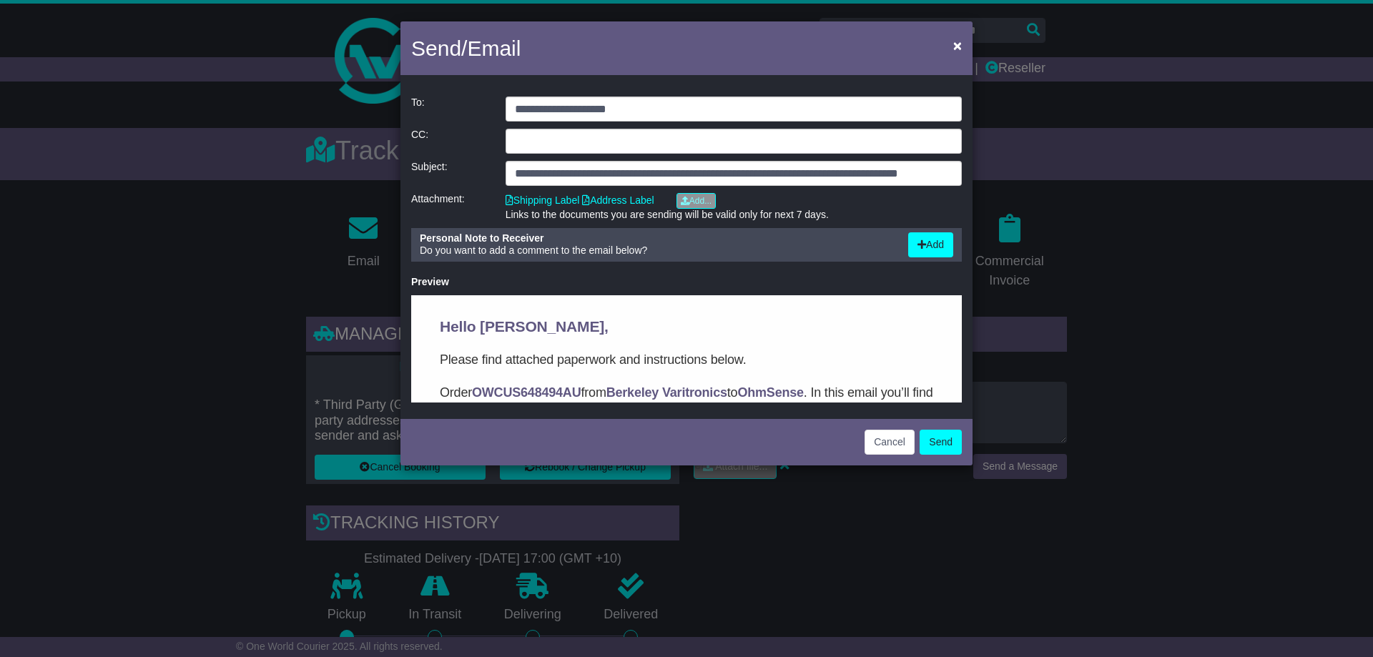  What do you see at coordinates (451, 109) in the screenshot?
I see `div: To:` at bounding box center [451, 109].